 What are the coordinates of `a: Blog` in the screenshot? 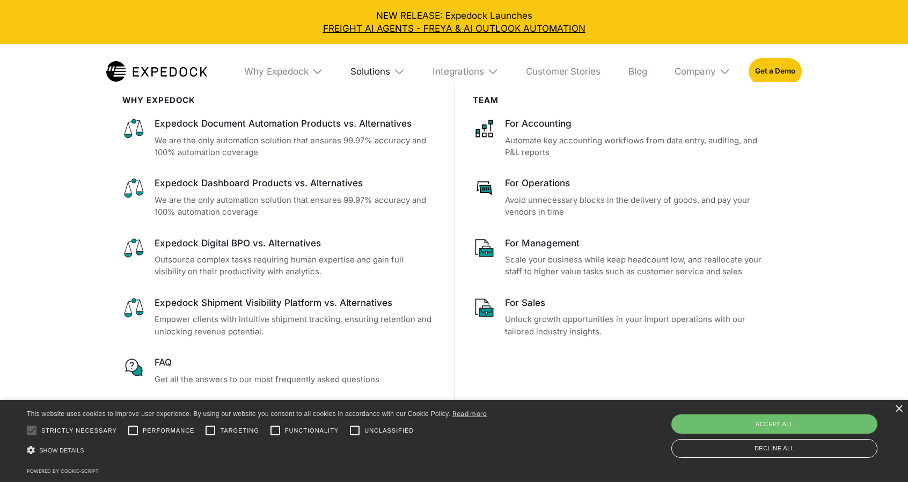 It's located at (637, 71).